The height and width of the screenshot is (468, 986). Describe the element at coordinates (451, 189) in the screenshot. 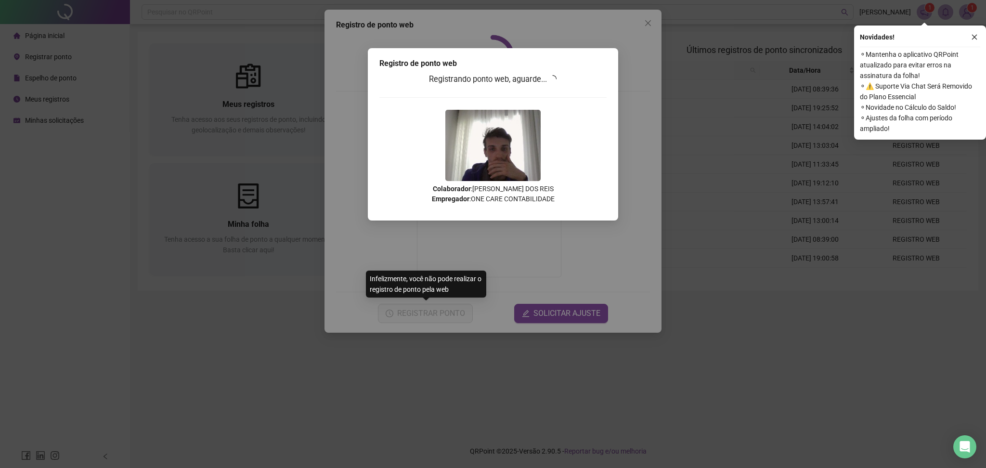

I see `strong: Colaborador` at that location.